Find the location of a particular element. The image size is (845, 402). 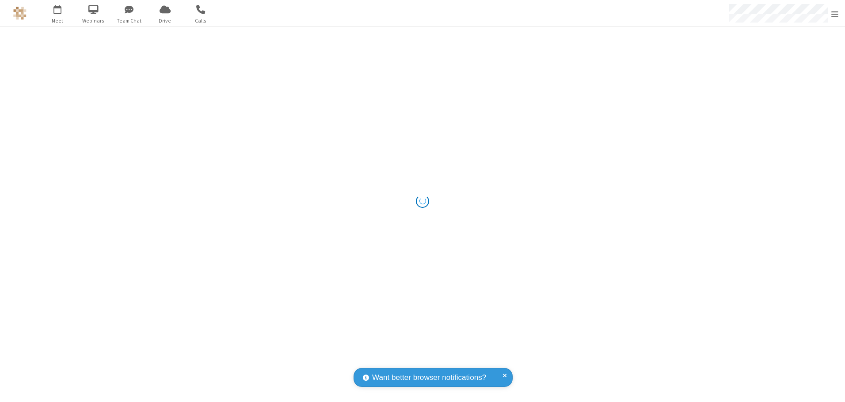

span: Calls is located at coordinates (201, 21).